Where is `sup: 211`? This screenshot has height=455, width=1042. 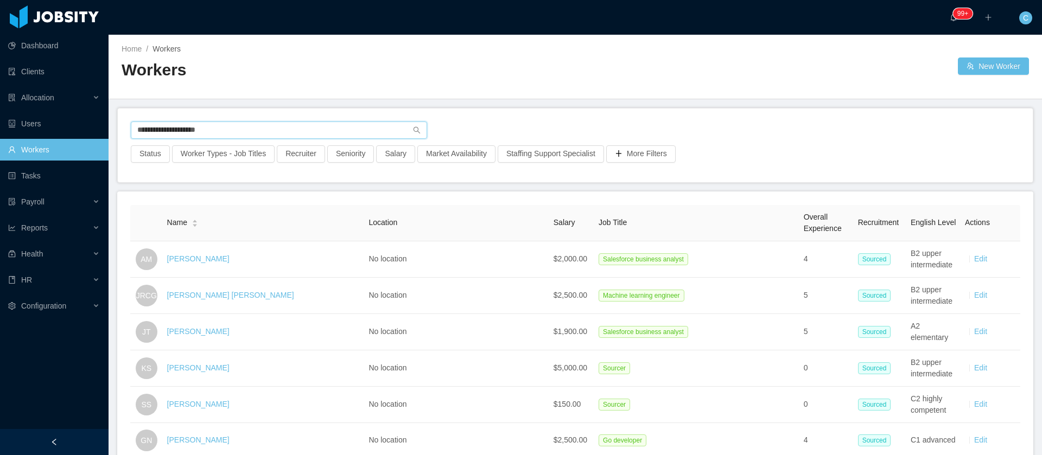 sup: 211 is located at coordinates (963, 14).